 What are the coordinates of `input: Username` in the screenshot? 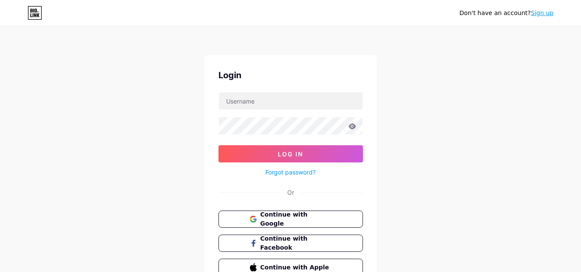 It's located at (291, 101).